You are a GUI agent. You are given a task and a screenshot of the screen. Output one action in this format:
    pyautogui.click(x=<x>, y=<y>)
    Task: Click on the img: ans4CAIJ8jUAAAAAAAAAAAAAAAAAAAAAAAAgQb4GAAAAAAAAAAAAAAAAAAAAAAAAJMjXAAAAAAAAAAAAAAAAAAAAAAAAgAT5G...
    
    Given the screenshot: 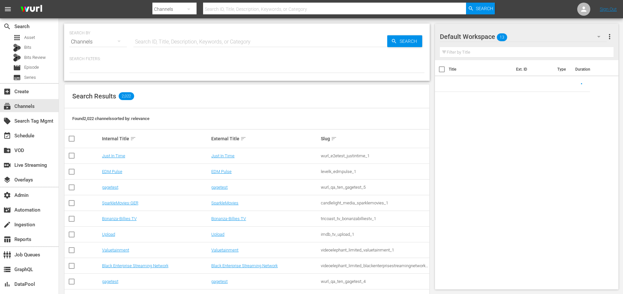 What is the action you would take?
    pyautogui.click(x=31, y=9)
    